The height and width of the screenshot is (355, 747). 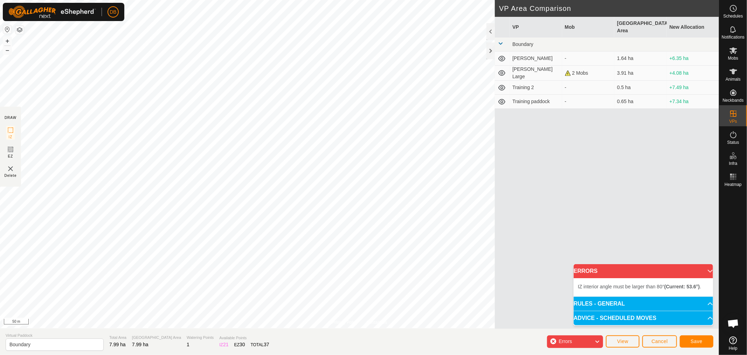 What do you see at coordinates (11, 117) in the screenshot?
I see `div: DRAW` at bounding box center [11, 117].